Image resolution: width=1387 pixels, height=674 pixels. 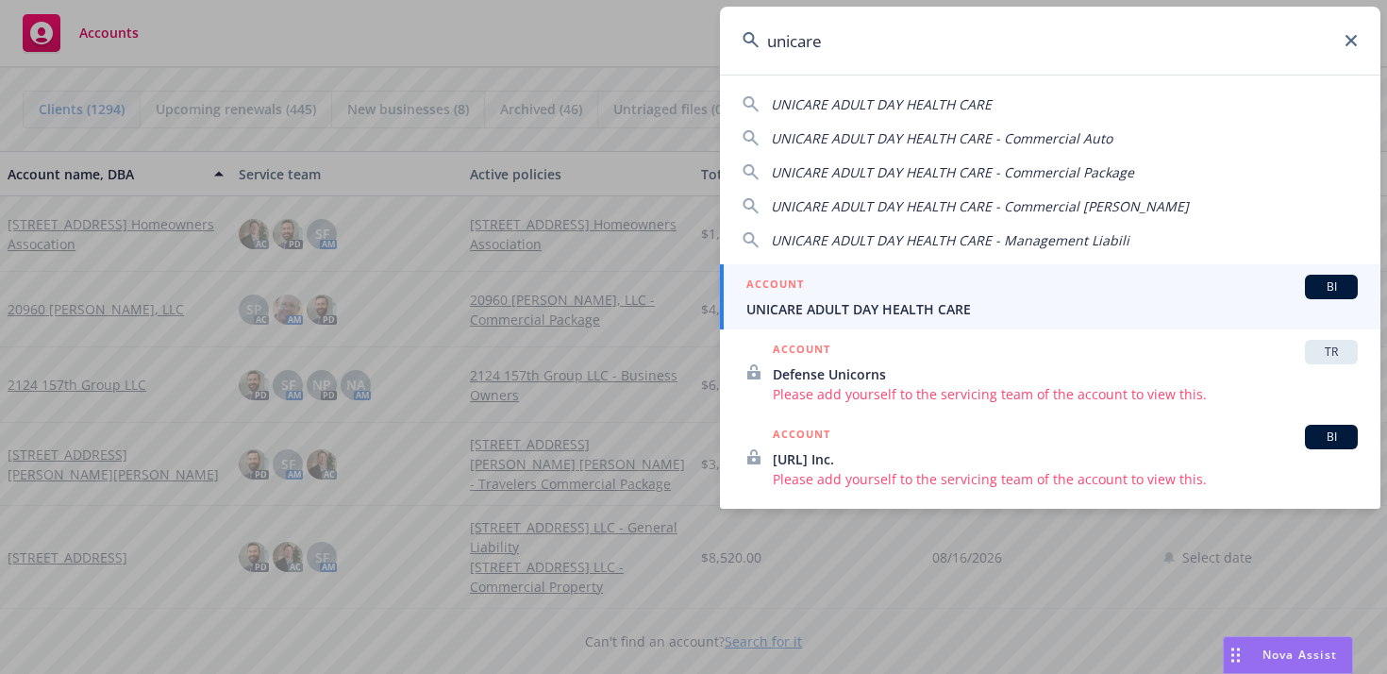 What do you see at coordinates (1065, 374) in the screenshot?
I see `span: Defense Unicorns` at bounding box center [1065, 374].